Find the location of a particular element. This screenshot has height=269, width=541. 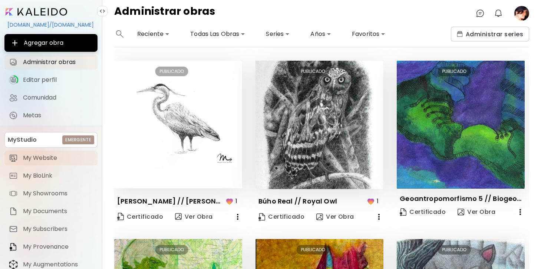

img: Administrar obras icon is located at coordinates (13, 62).